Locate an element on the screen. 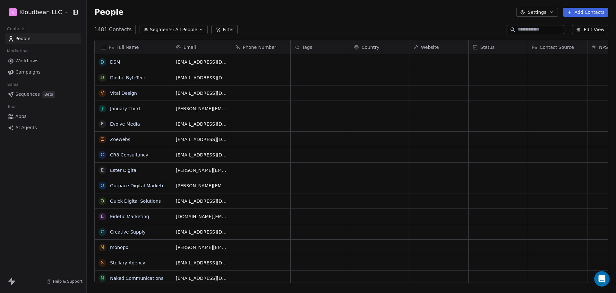 This screenshot has height=293, width=616. a: Stellary Agency is located at coordinates (128, 263).